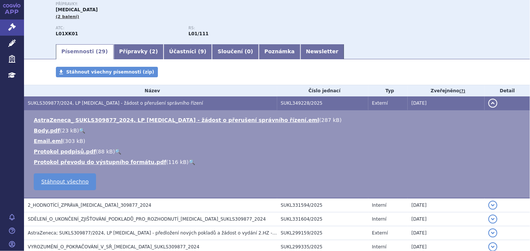  What do you see at coordinates (74, 141) in the screenshot?
I see `span: 303 kB` at bounding box center [74, 141].